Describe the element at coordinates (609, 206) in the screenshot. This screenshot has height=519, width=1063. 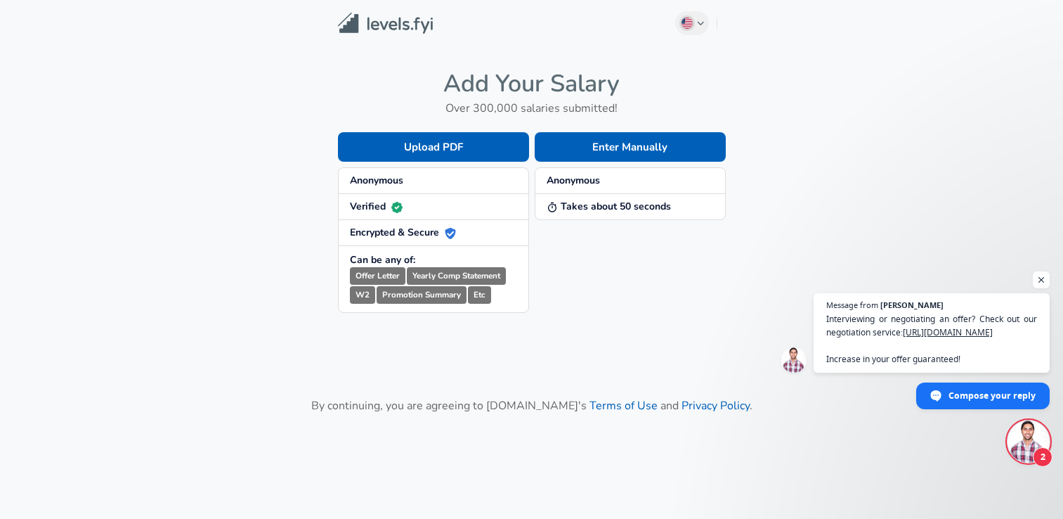
I see `strong: Takes about 50 seconds` at that location.